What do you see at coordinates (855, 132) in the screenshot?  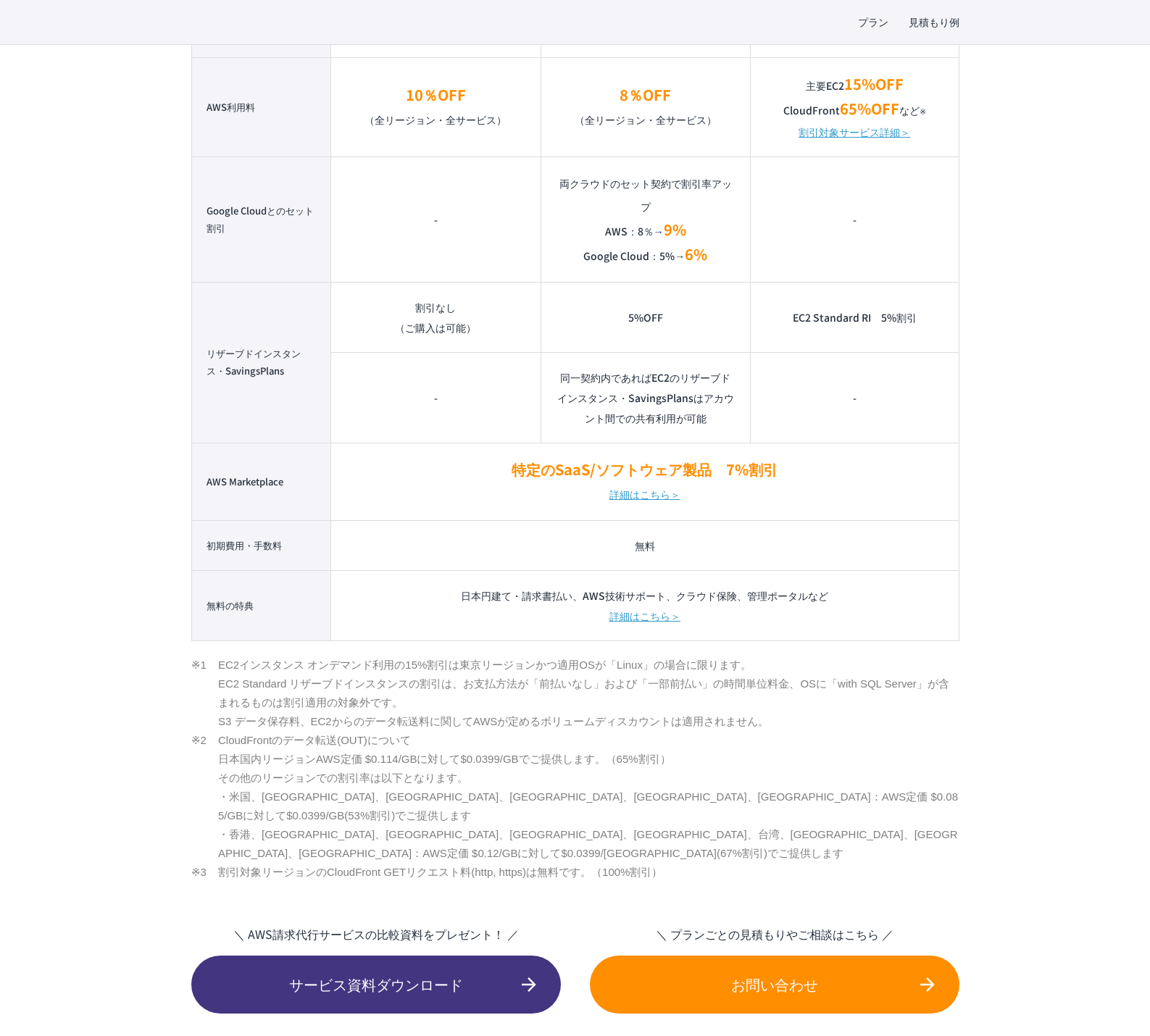 I see `a: 割引対象サービス詳細＞` at bounding box center [855, 132].